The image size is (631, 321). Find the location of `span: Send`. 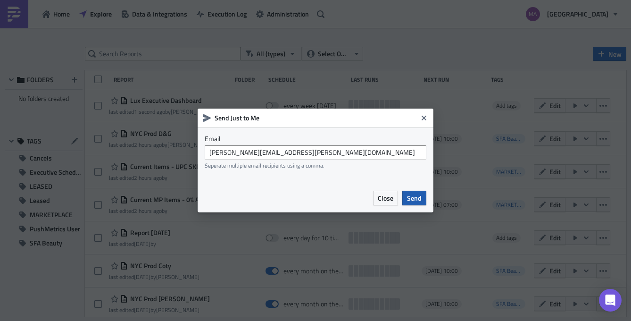

span: Send is located at coordinates (414, 198).